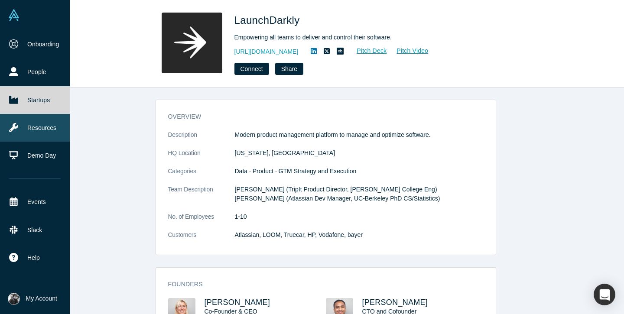 This screenshot has height=314, width=624. I want to click on a: Pitch Deck, so click(367, 51).